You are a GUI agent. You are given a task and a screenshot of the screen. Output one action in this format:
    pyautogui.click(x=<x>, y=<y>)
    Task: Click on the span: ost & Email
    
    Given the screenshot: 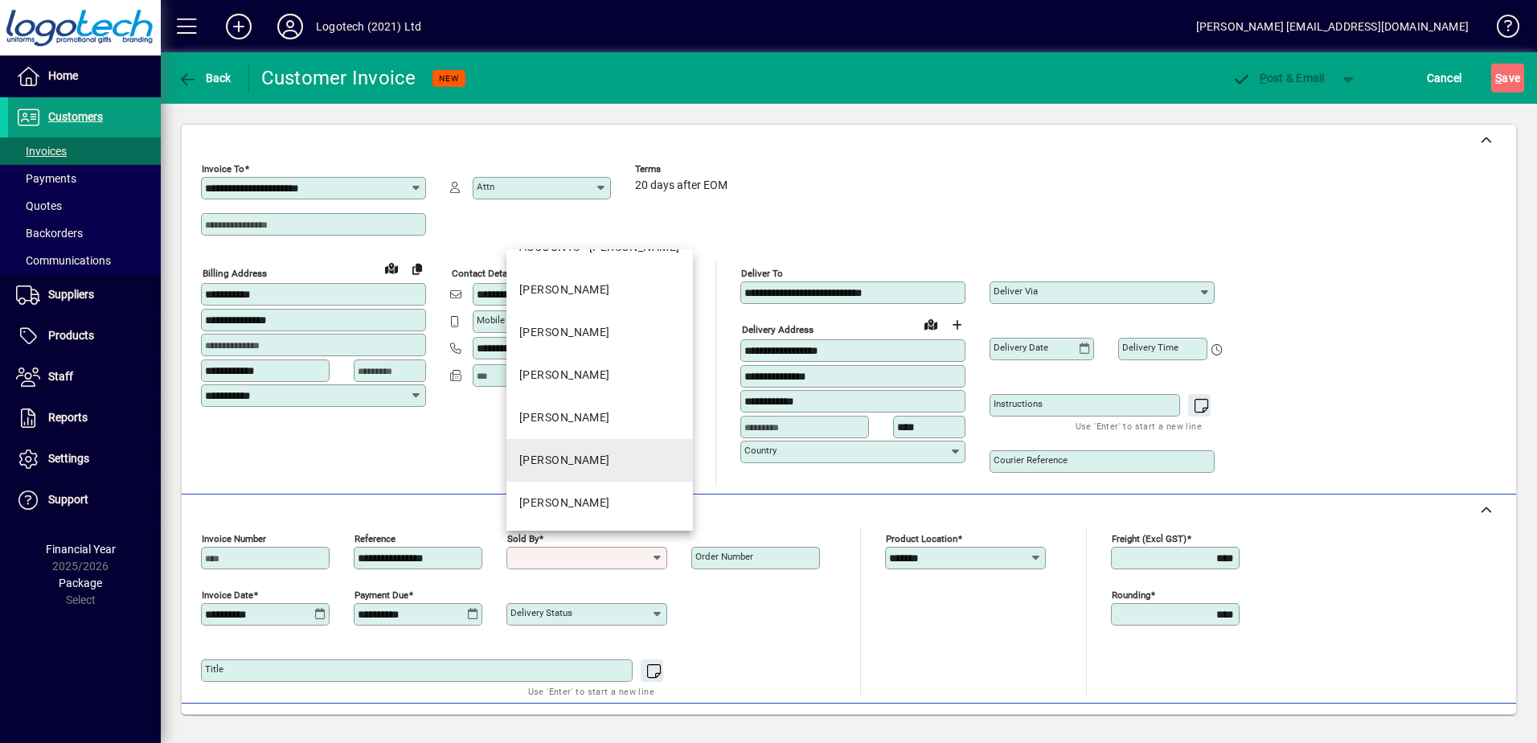 What is the action you would take?
    pyautogui.click(x=1278, y=78)
    